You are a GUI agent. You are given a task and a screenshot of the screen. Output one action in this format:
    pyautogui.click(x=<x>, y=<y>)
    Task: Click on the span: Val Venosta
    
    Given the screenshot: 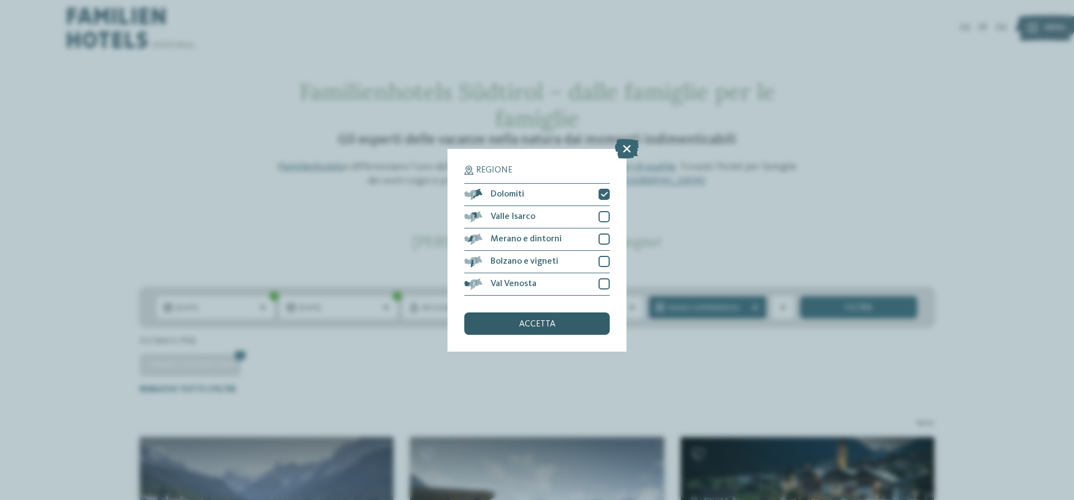 What is the action you would take?
    pyautogui.click(x=514, y=284)
    